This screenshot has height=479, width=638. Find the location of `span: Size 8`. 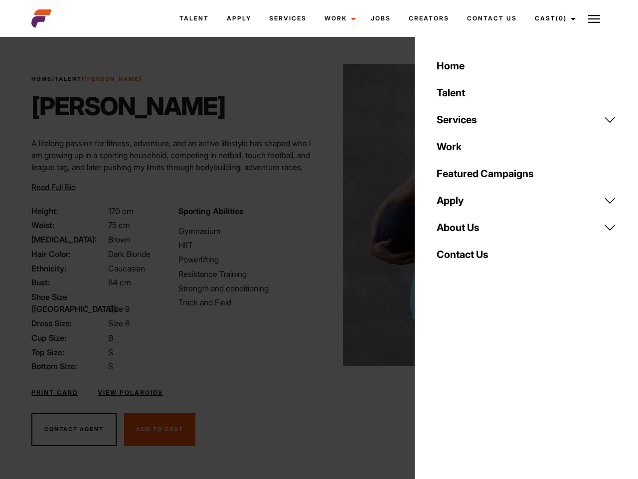

span: Size 8 is located at coordinates (119, 323).